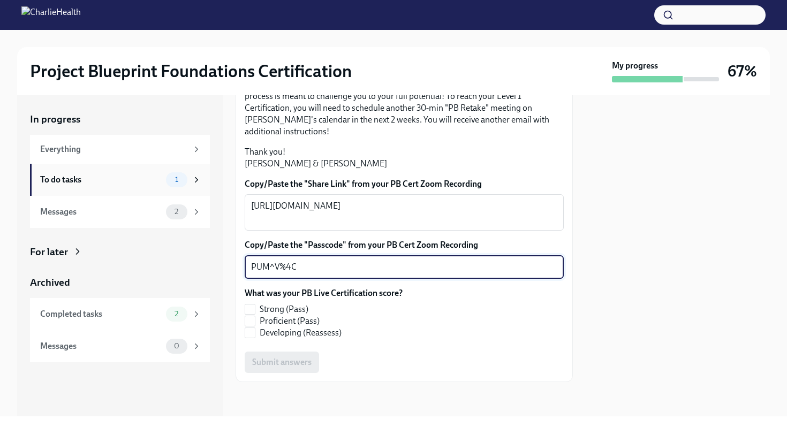 This screenshot has height=427, width=787. Describe the element at coordinates (101, 314) in the screenshot. I see `div: Completed tasks` at that location.